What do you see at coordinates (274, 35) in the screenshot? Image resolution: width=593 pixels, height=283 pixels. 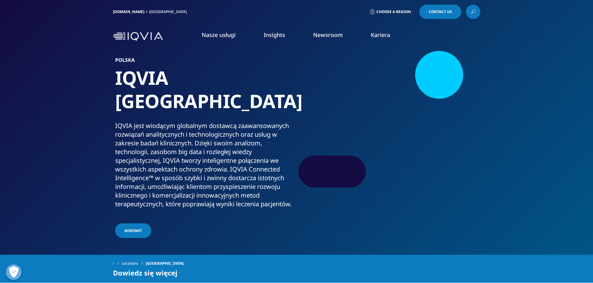 I see `a: Insights` at bounding box center [274, 35].